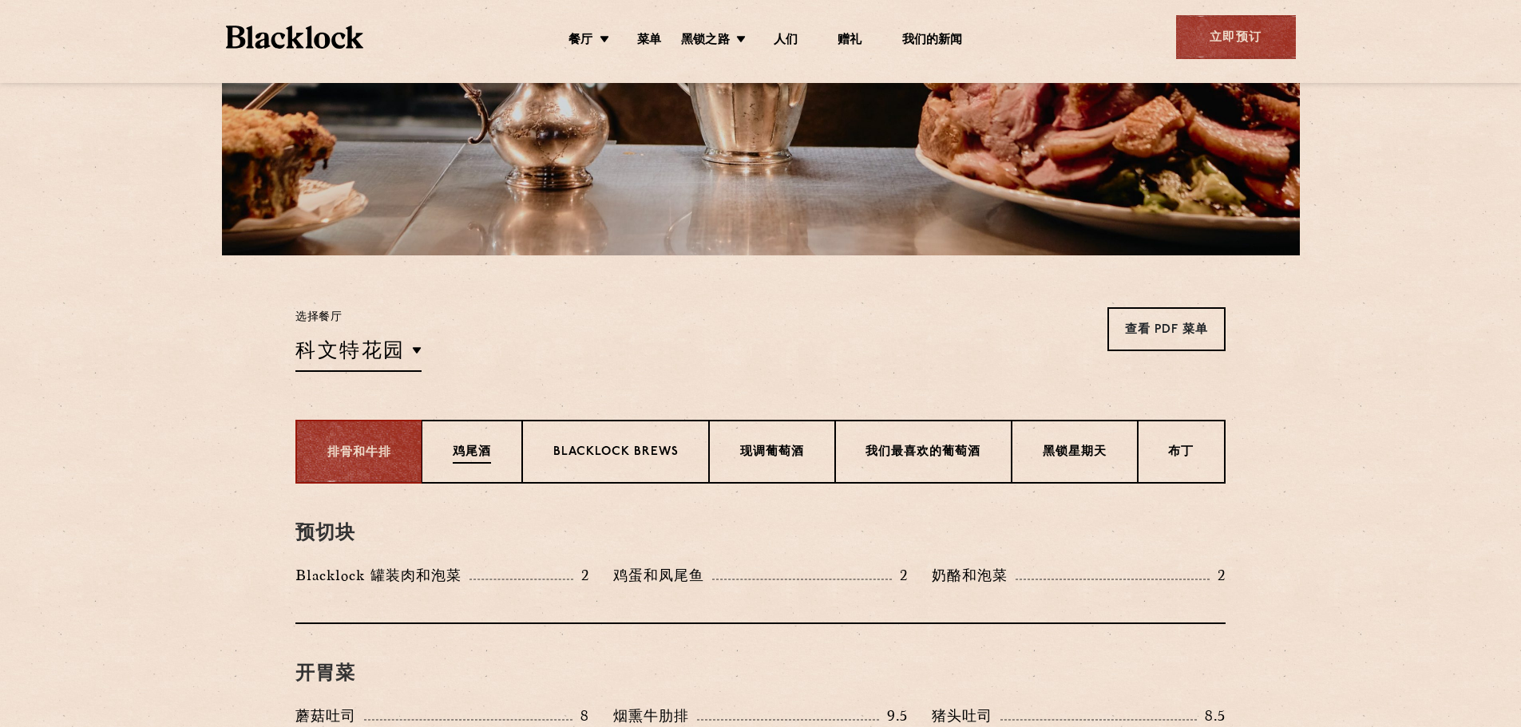 The height and width of the screenshot is (727, 1521). I want to click on font: 人们, so click(786, 40).